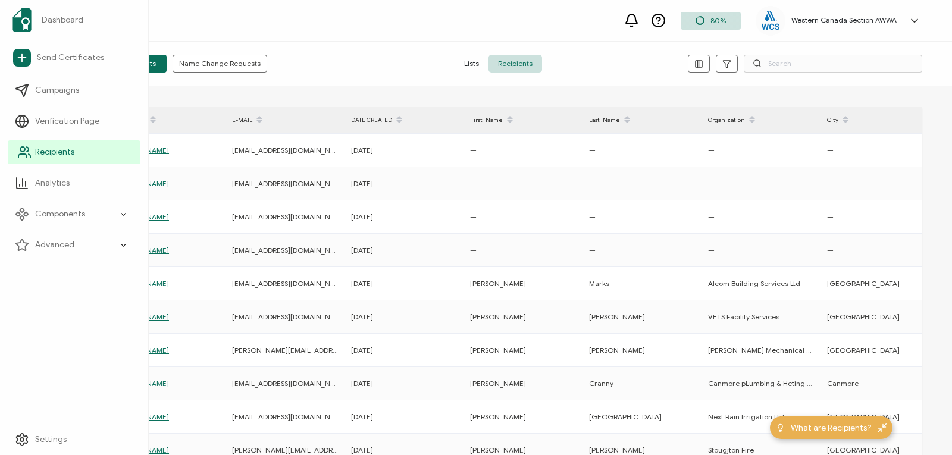 The height and width of the screenshot is (455, 952). I want to click on div: City, so click(880, 120).